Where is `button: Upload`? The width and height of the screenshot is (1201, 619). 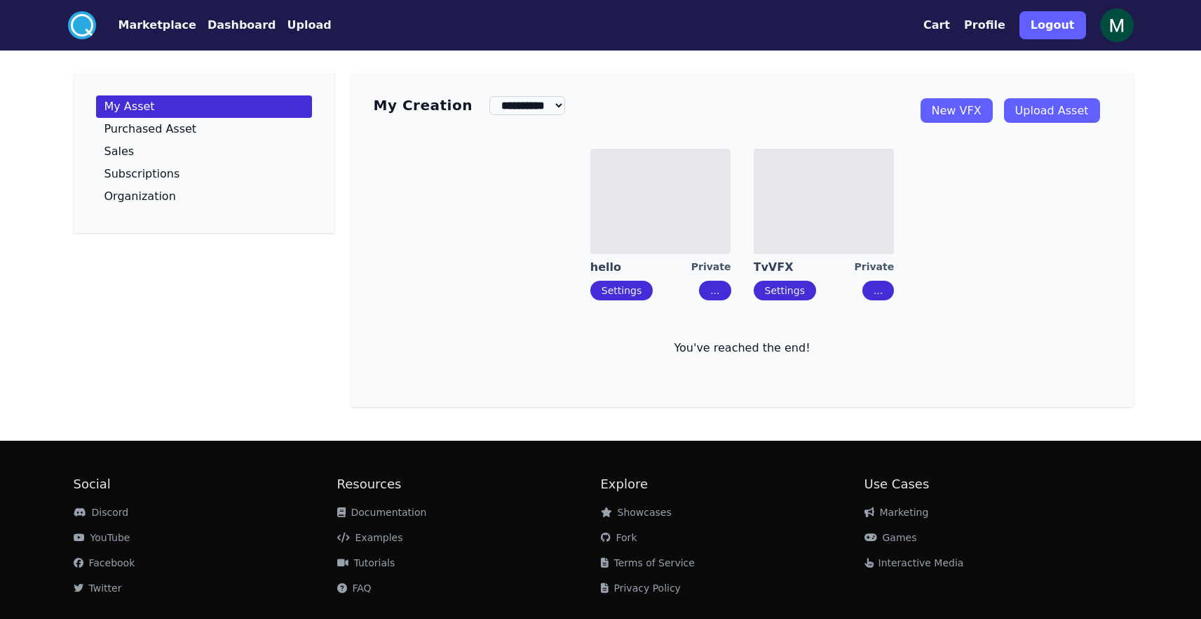
button: Upload is located at coordinates (309, 25).